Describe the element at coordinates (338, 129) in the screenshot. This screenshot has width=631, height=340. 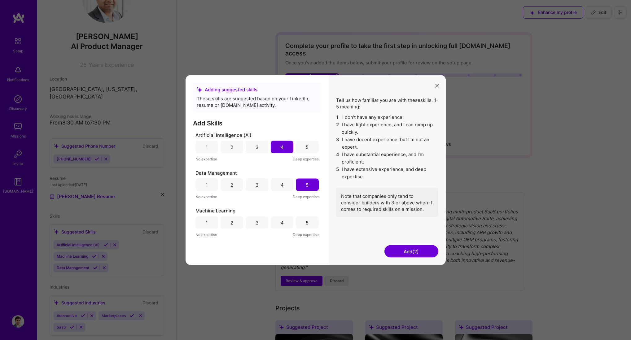
I see `span: 2` at that location.